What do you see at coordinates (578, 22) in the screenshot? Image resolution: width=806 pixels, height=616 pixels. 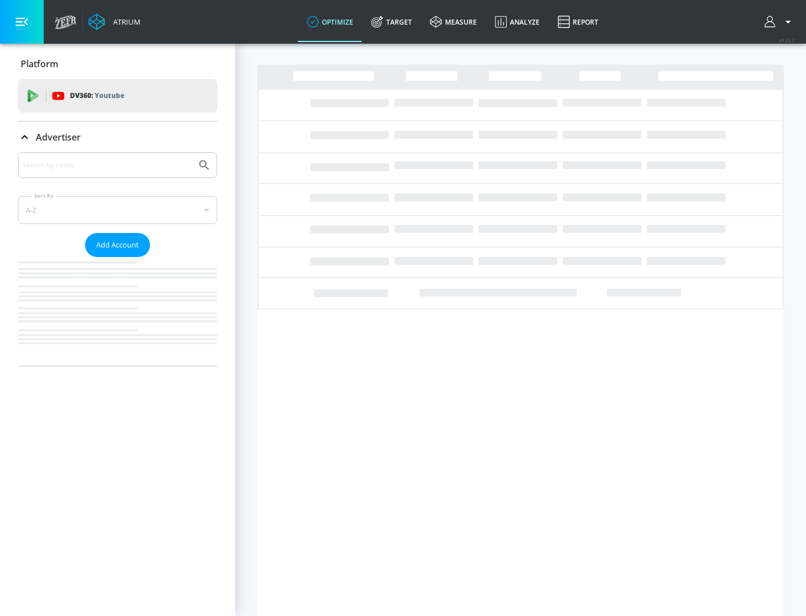 I see `a: Report` at bounding box center [578, 22].